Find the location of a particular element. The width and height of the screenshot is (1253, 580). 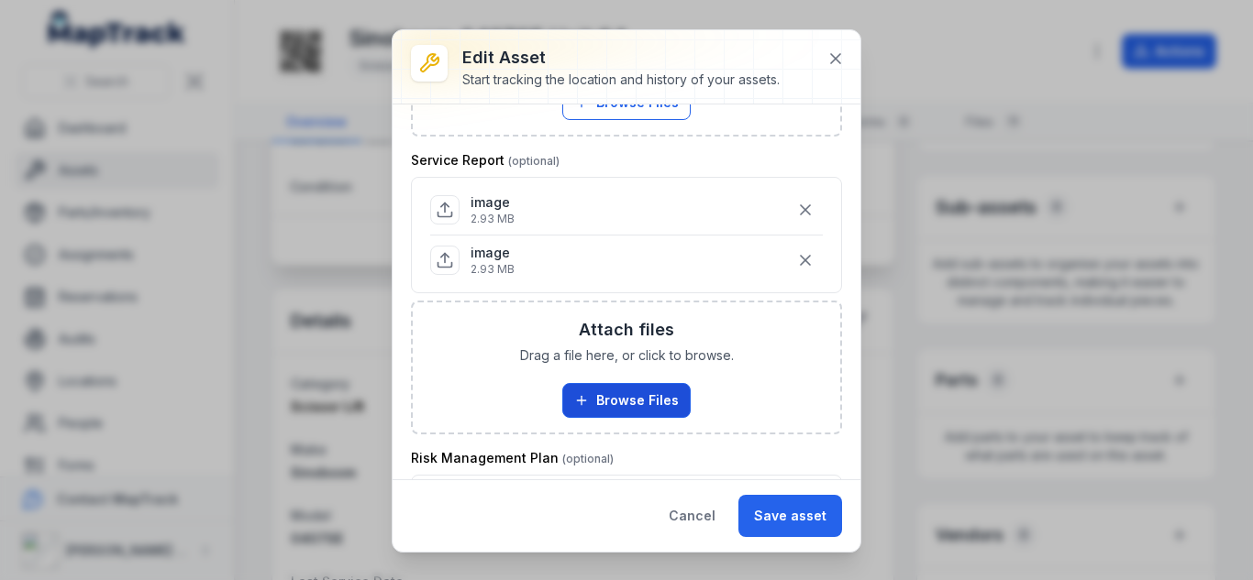

button: Browse Files is located at coordinates (626, 401).